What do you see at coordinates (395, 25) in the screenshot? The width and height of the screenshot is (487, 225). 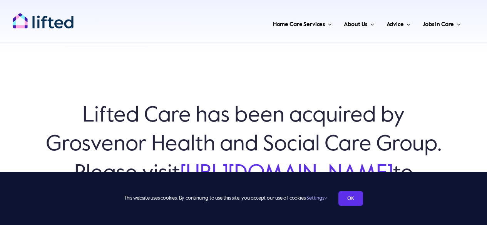 I see `span: Advice` at bounding box center [395, 25].